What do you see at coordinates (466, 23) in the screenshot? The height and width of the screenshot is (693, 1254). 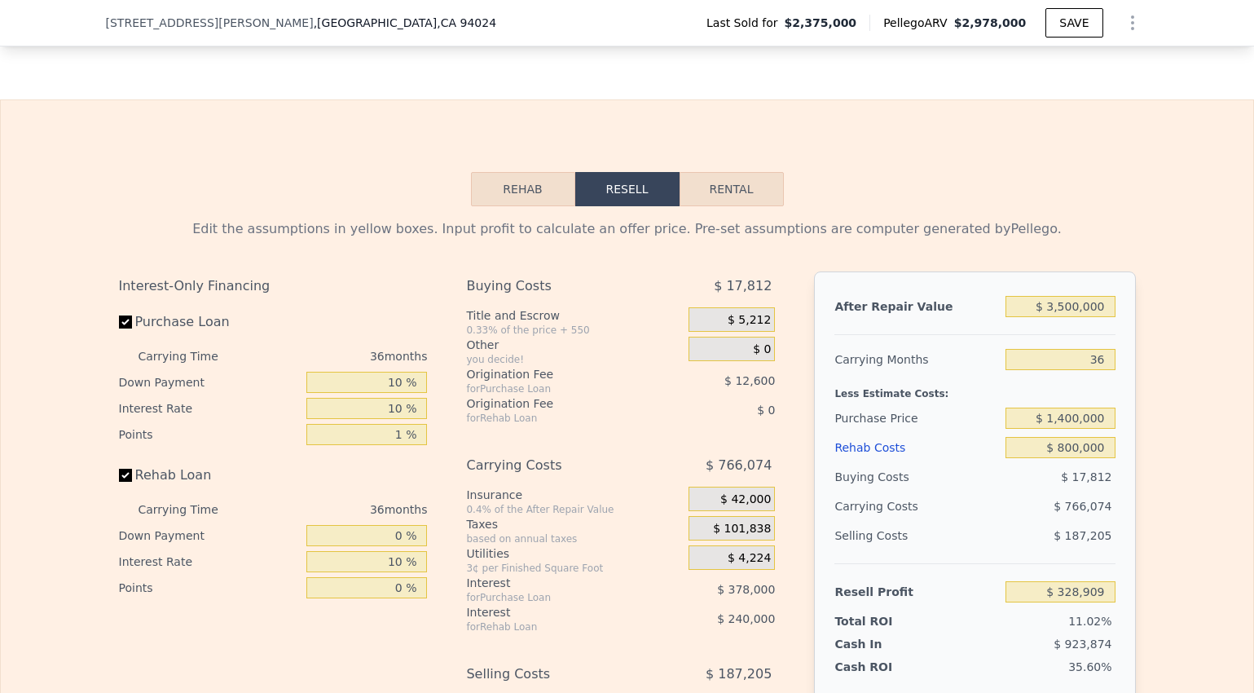 I see `span: , CA 94024` at bounding box center [466, 23].